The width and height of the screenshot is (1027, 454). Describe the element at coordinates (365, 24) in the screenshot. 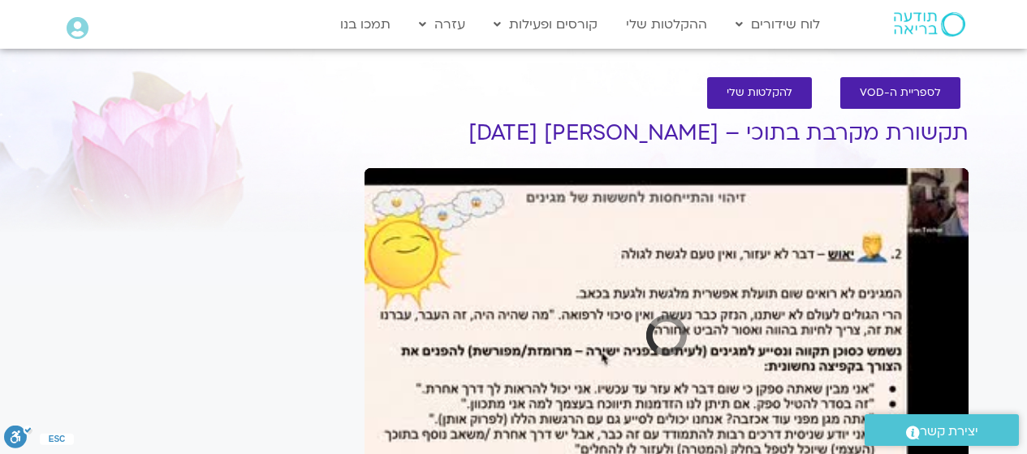

I see `a: תמכו בנו` at that location.